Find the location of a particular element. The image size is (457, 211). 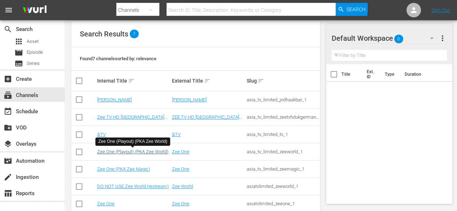

button: Search is located at coordinates (351, 9).